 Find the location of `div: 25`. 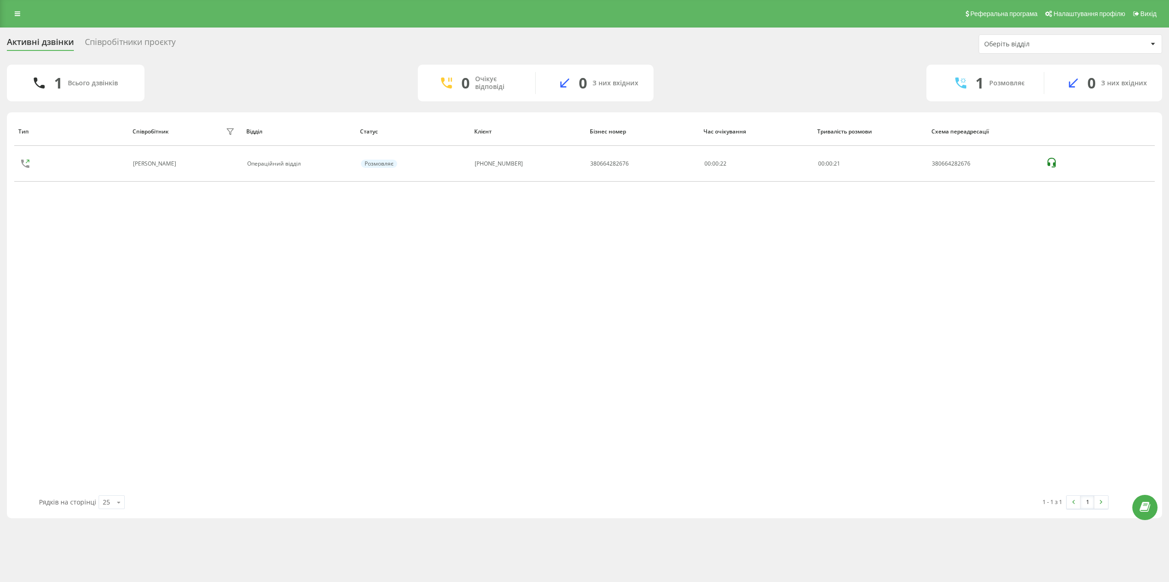

div: 25 is located at coordinates (106, 502).